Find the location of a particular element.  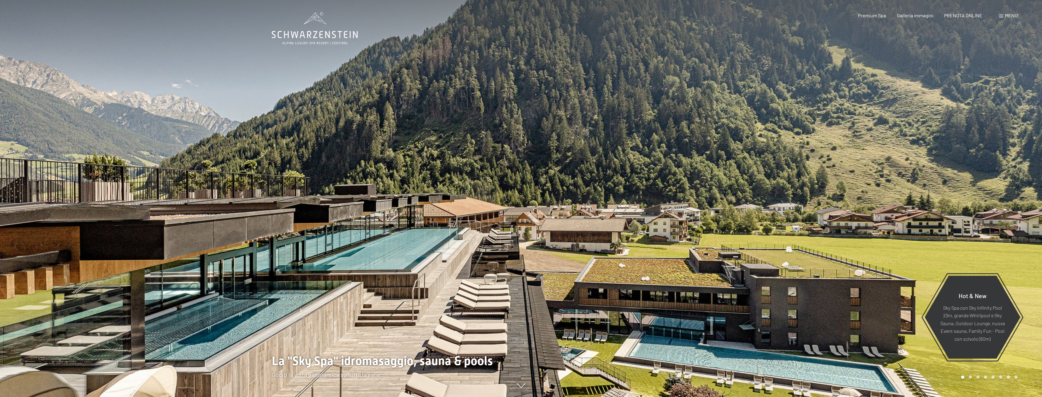

span: Galleria immagini is located at coordinates (915, 15).